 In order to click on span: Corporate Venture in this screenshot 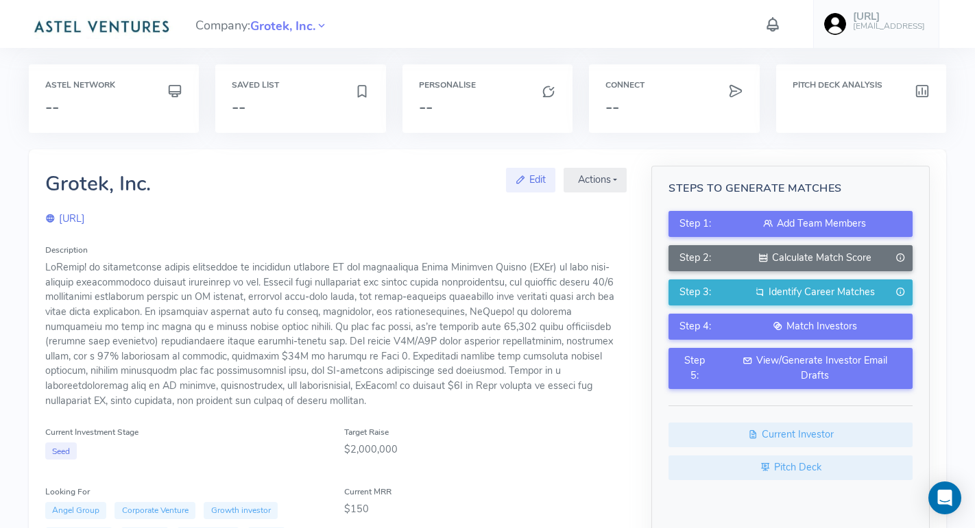, I will do `click(155, 511)`.